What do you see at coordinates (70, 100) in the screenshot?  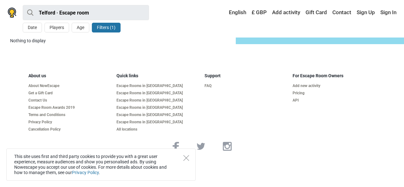 I see `a: Contact Us` at bounding box center [70, 100].